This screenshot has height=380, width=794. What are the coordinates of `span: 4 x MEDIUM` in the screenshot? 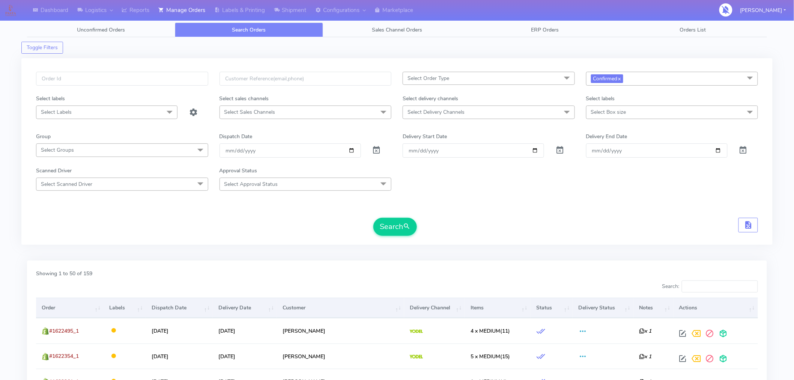 It's located at (485, 331).